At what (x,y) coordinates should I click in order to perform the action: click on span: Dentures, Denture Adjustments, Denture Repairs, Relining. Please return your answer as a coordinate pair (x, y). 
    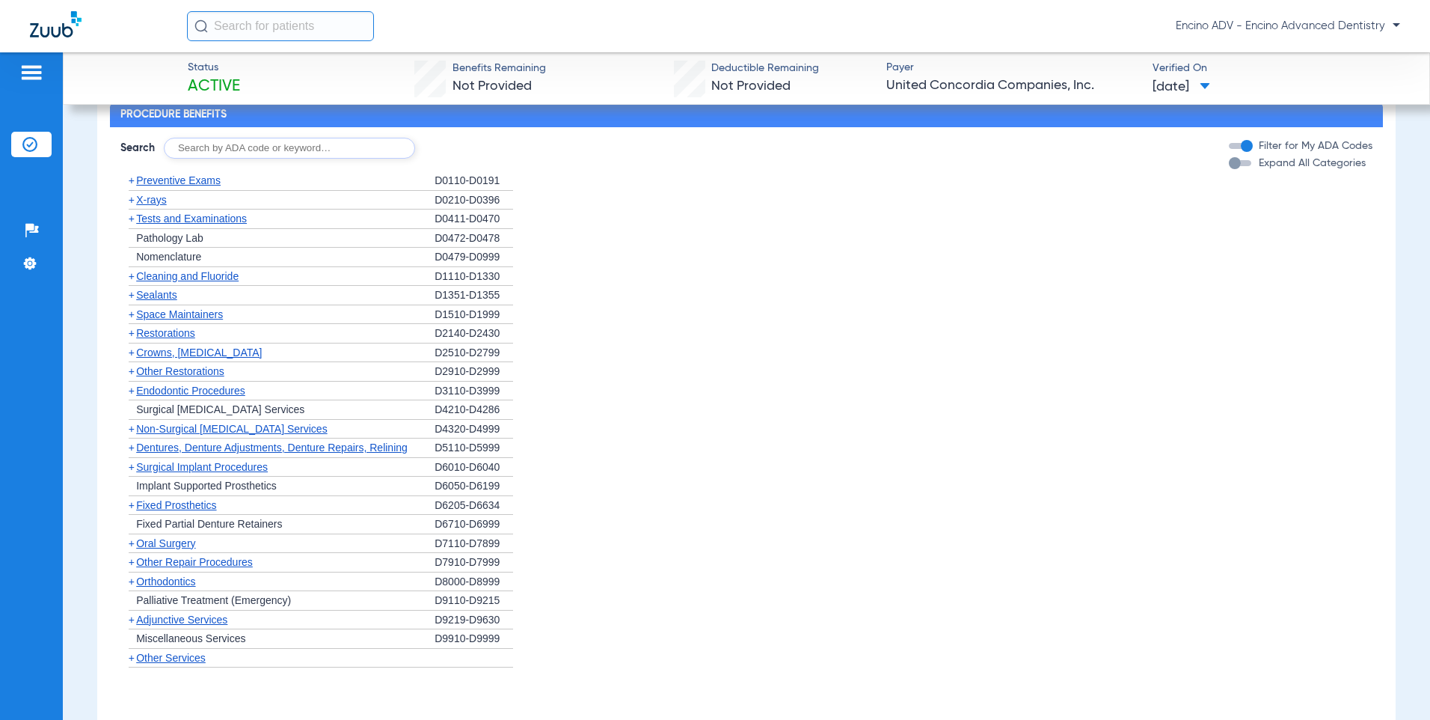
    Looking at the image, I should click on (272, 447).